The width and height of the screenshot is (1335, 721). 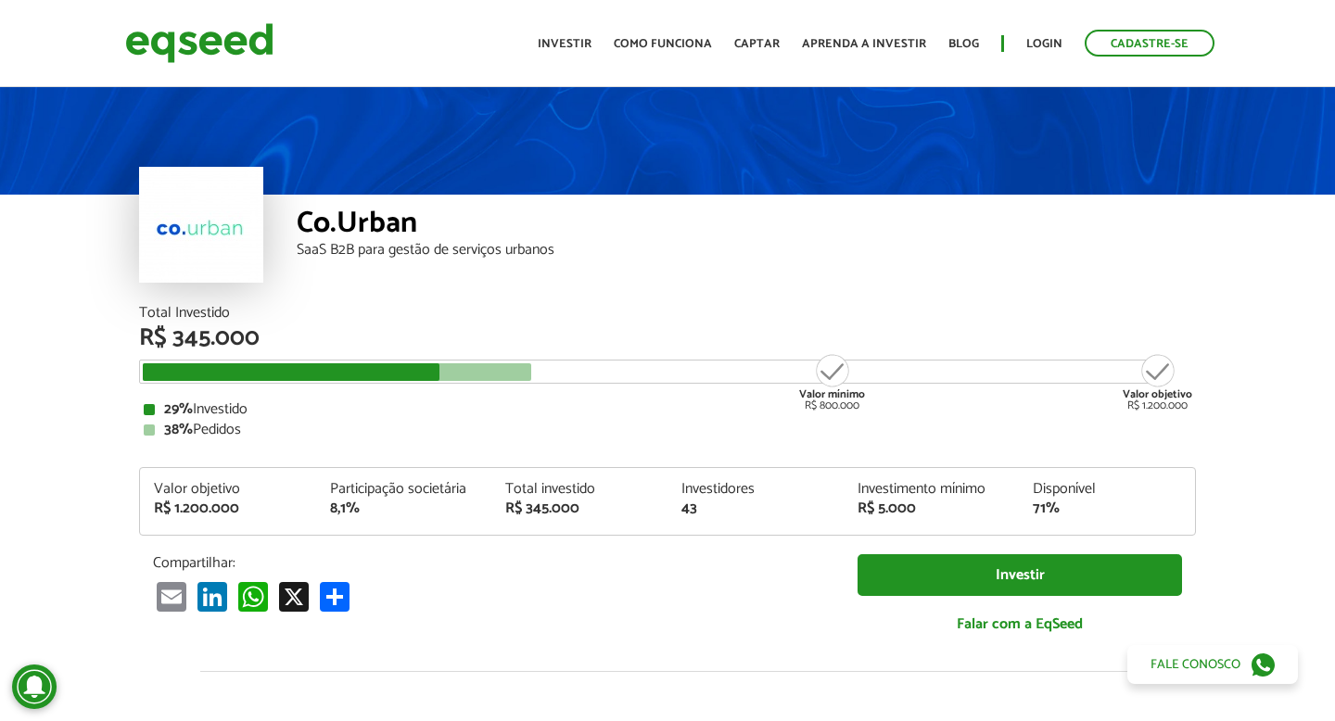 I want to click on a: Como funciona, so click(x=663, y=44).